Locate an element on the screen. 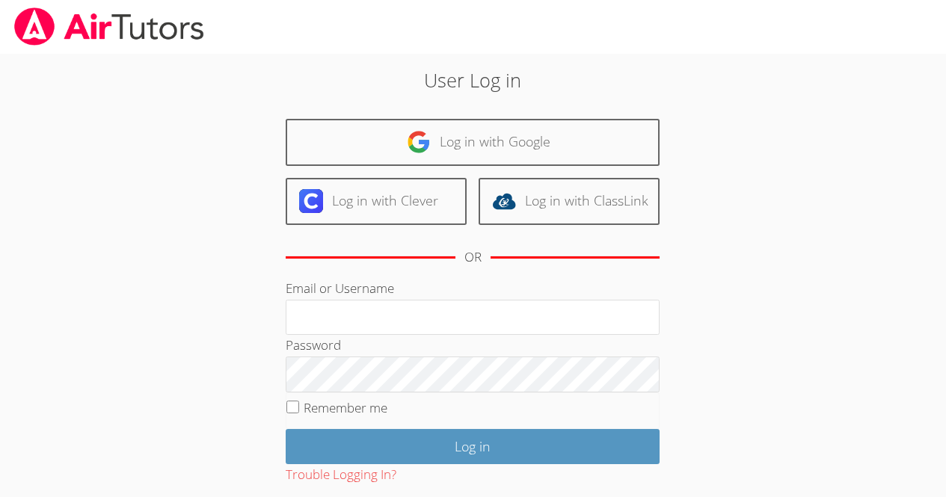 This screenshot has height=497, width=946. img: airtutors_banner-c4298cdbf04f3fff15de1276eac7730deb9818008684d7c2e4769d2f7ddbe033.png is located at coordinates (109, 26).